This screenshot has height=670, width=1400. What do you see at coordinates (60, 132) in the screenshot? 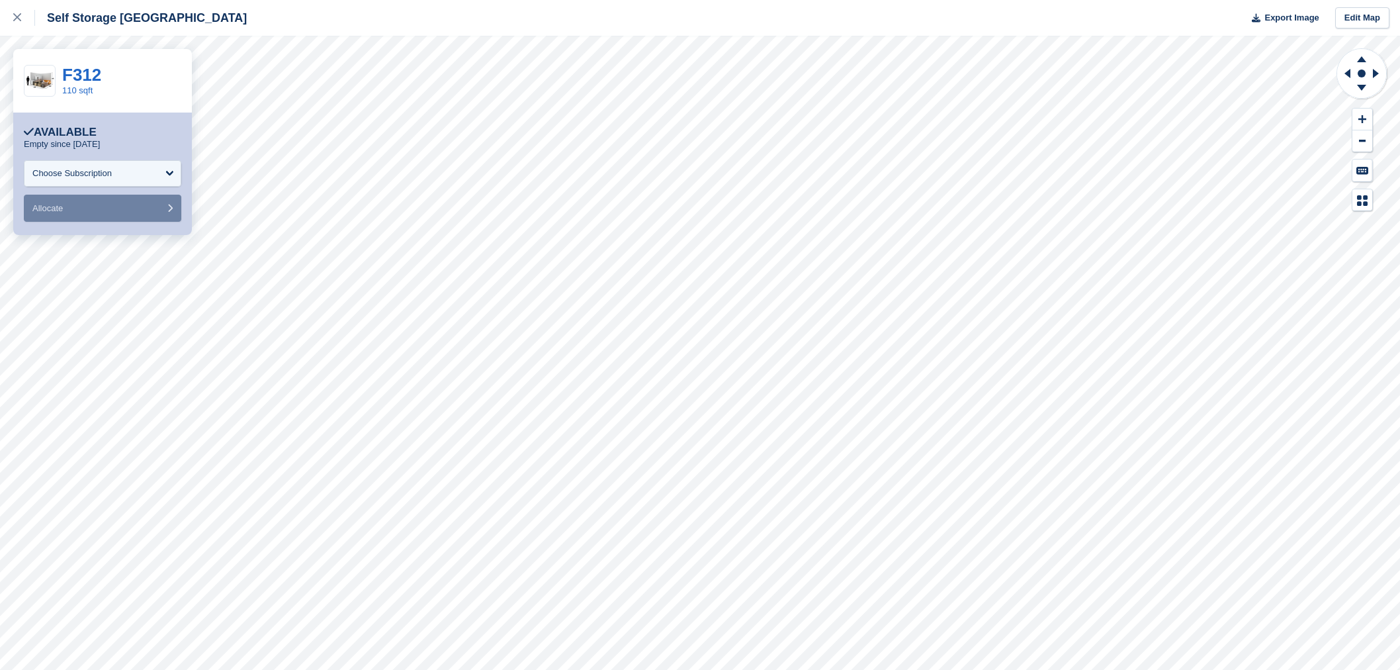
I see `div: Available` at bounding box center [60, 132].